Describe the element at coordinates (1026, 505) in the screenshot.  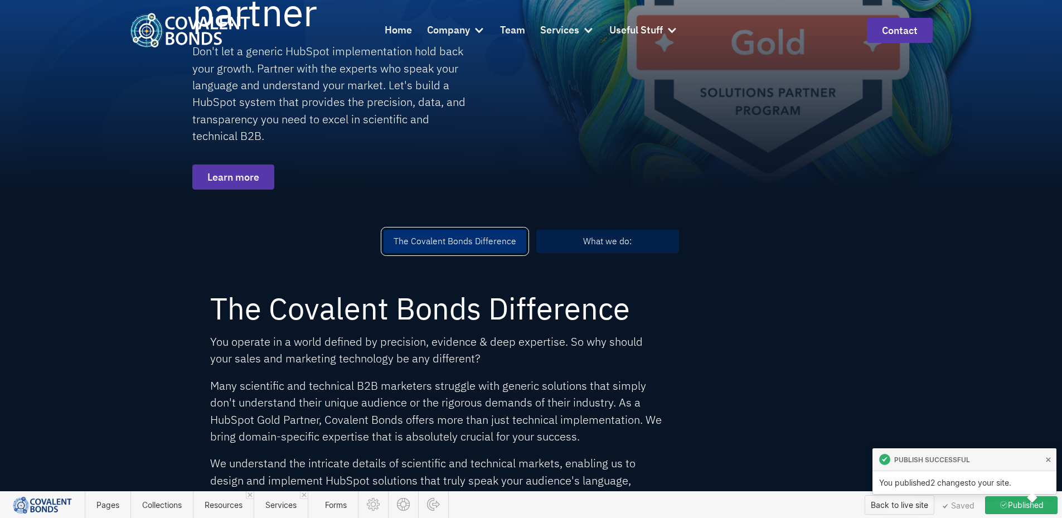
I see `span: Published` at that location.